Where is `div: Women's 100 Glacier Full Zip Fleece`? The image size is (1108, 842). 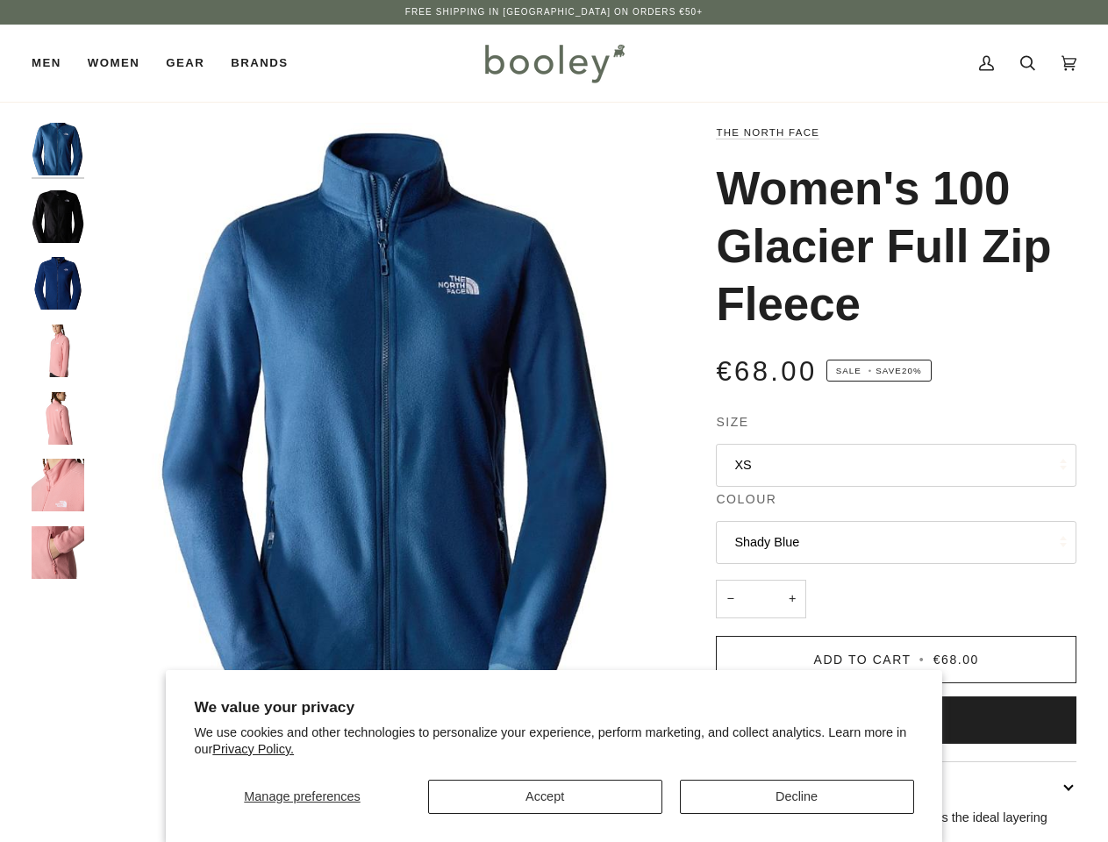 div: Women's 100 Glacier Full Zip Fleece is located at coordinates (58, 217).